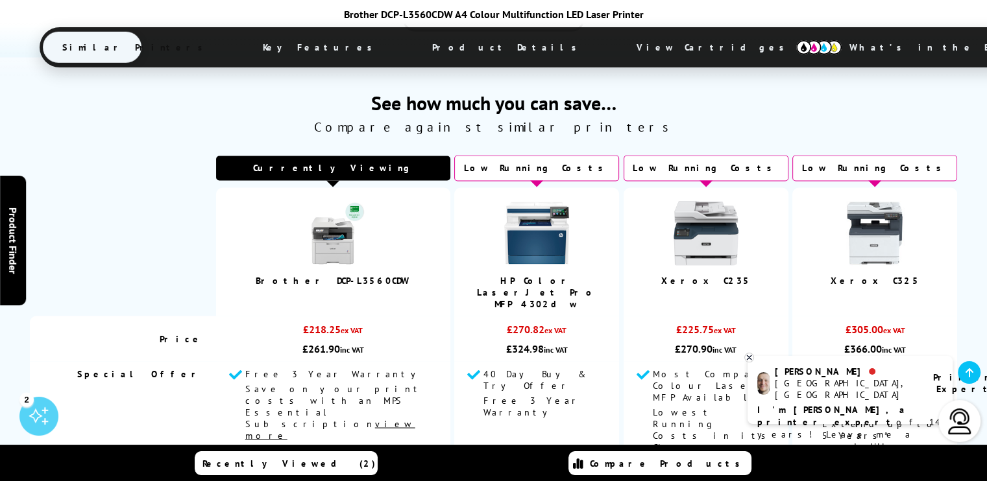 Image resolution: width=987 pixels, height=481 pixels. What do you see at coordinates (716, 47) in the screenshot?
I see `span: View Cartridges` at bounding box center [716, 47].